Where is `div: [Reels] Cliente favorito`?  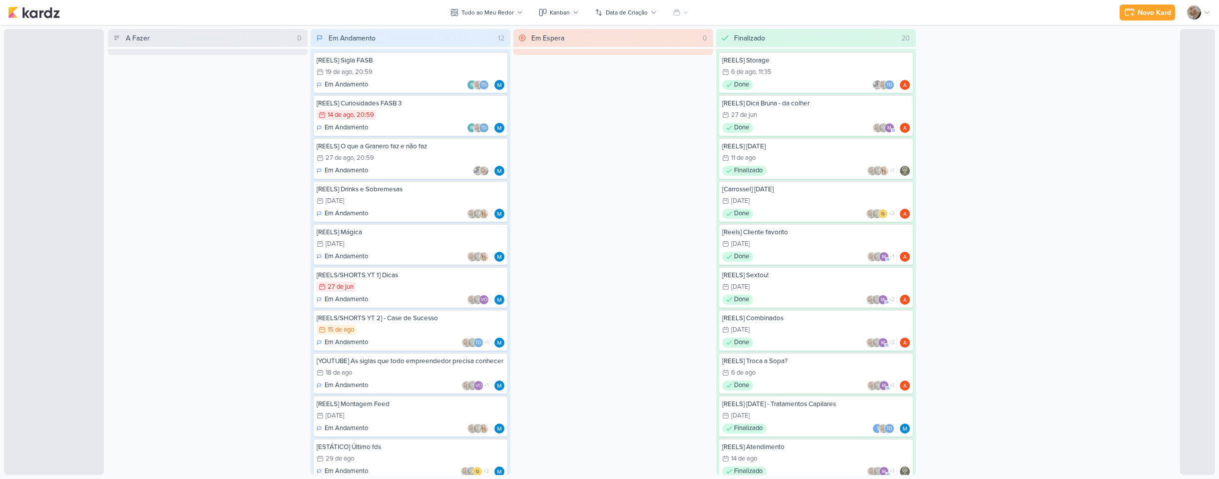
div: [Reels] Cliente favorito is located at coordinates (816, 232).